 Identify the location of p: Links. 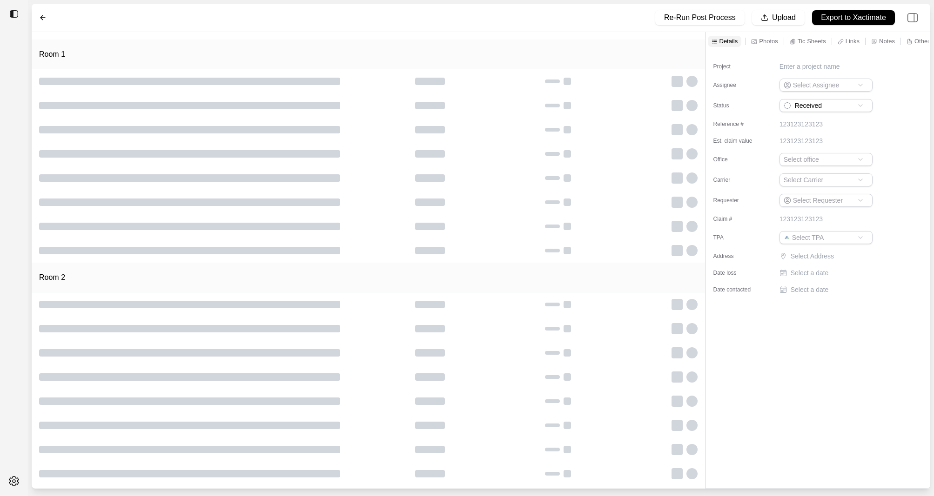
(852, 41).